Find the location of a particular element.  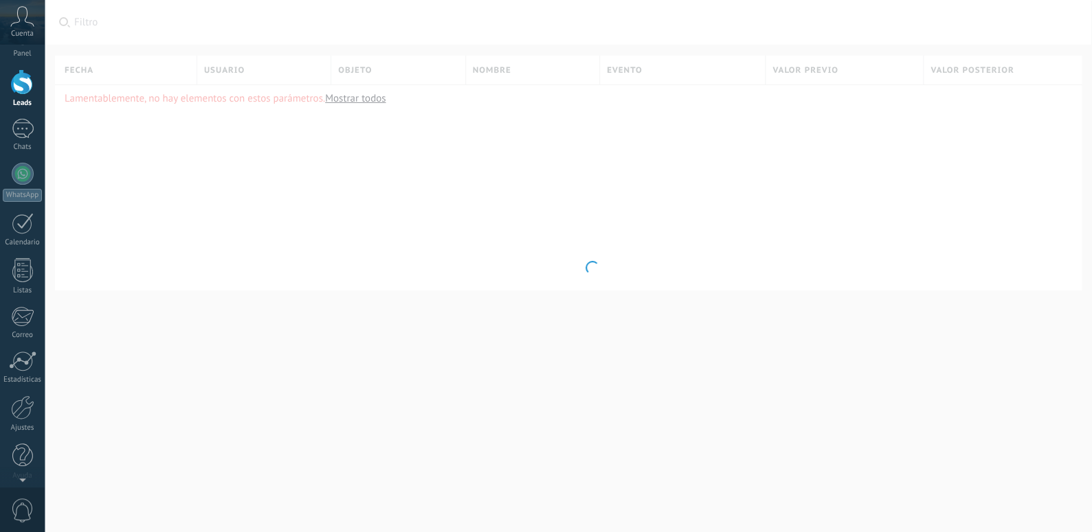

div: WhatsApp is located at coordinates (22, 195).